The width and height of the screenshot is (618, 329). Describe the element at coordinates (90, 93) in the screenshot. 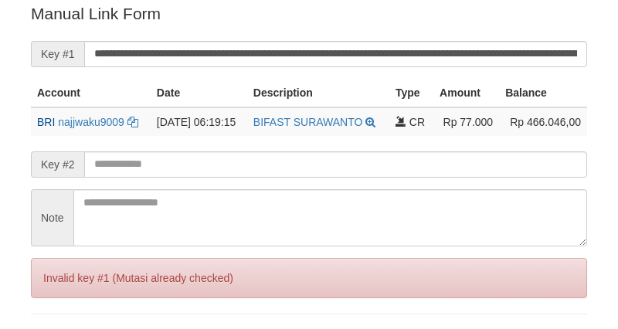

I see `th: Account` at that location.